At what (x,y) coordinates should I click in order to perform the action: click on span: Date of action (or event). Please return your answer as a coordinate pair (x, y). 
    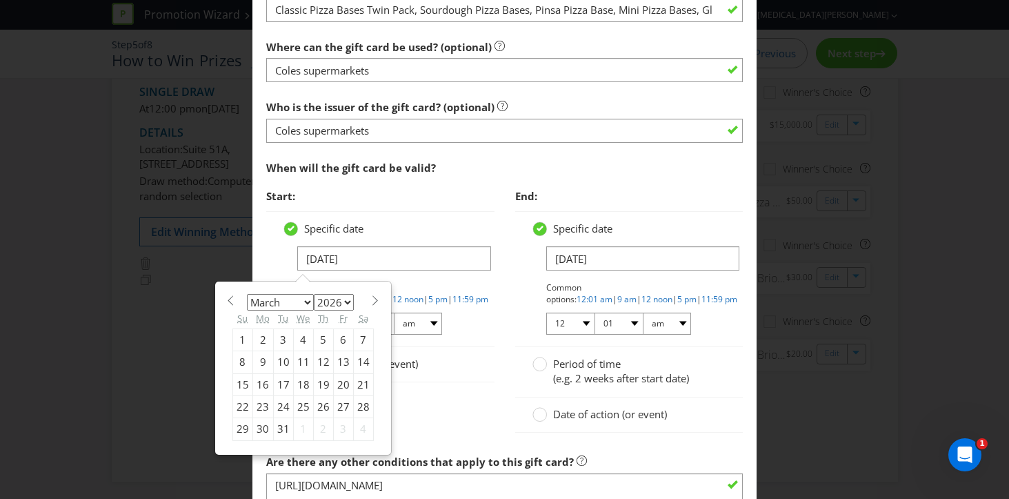
    Looking at the image, I should click on (610, 414).